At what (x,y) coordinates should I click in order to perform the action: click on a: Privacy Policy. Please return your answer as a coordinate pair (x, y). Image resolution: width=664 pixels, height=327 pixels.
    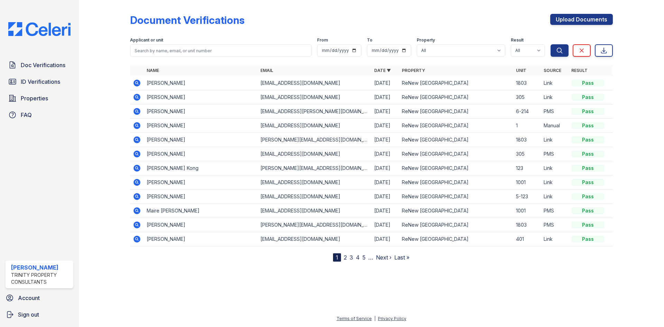
    Looking at the image, I should click on (392, 318).